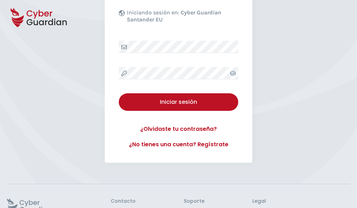 This screenshot has height=208, width=357. Describe the element at coordinates (178, 129) in the screenshot. I see `a: ¿Olvidaste tu contraseña?` at that location.